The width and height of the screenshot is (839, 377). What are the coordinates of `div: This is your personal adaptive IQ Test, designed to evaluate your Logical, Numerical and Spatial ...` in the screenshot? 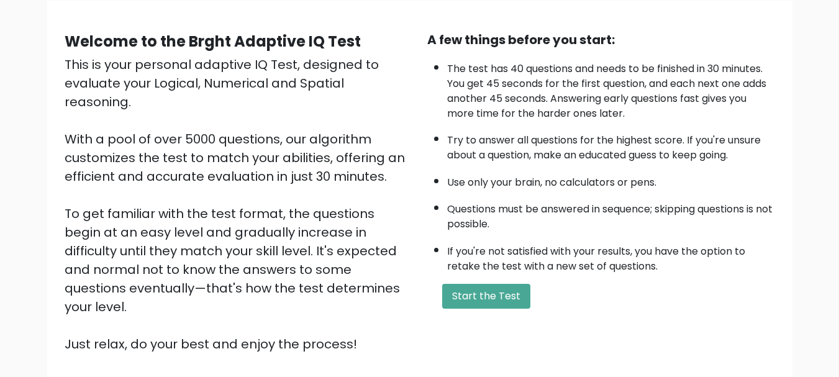 It's located at (239, 204).